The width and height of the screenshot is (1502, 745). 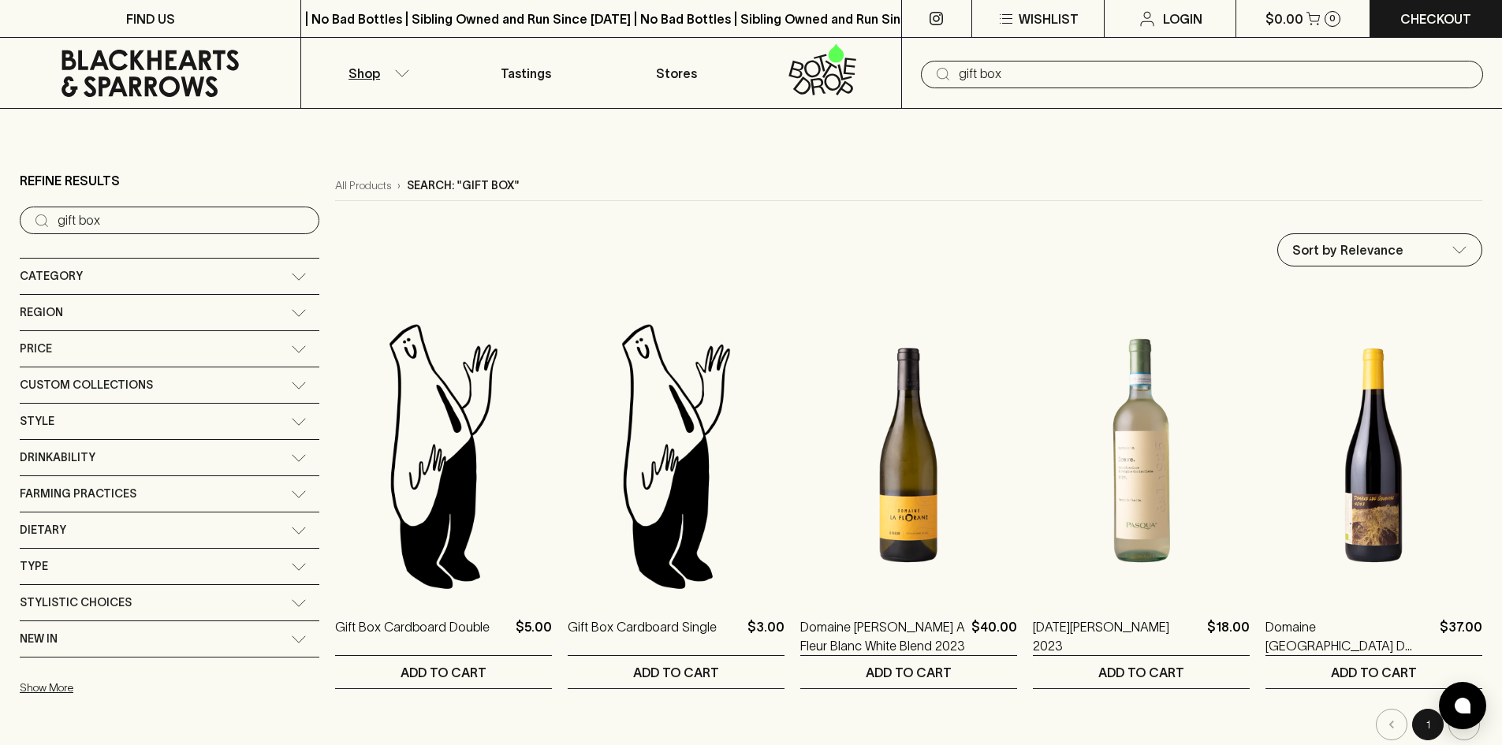 What do you see at coordinates (1183, 19) in the screenshot?
I see `p: Login` at bounding box center [1183, 19].